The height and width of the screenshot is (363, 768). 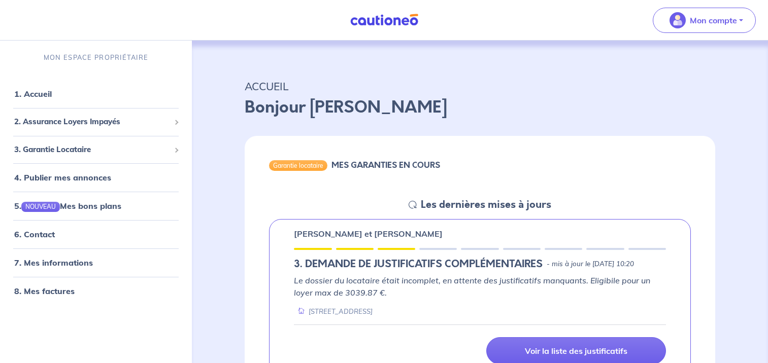 I want to click on div: 3. Garantie Locataire, so click(x=96, y=150).